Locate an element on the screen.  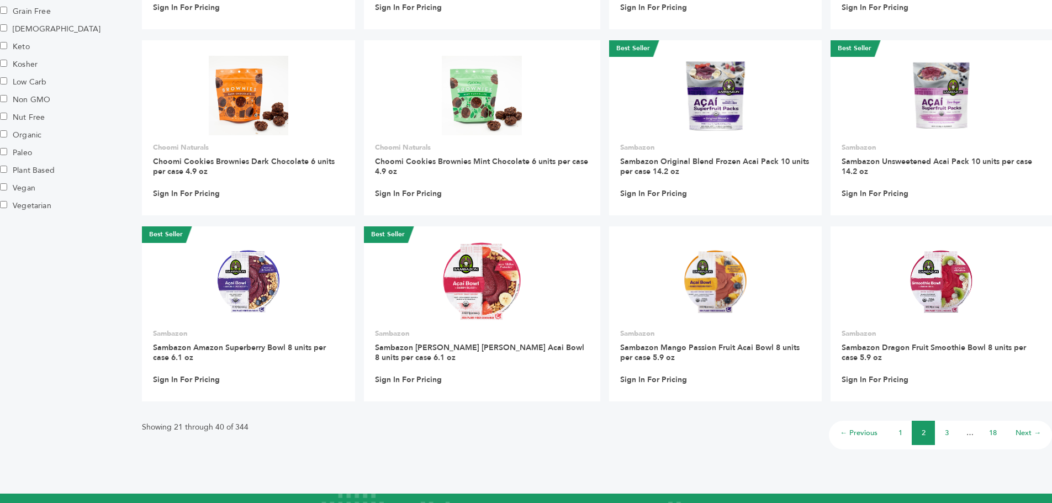
img: Sambazon Unsweetened Acai Pack 10 units per case 14.2 oz is located at coordinates (941, 96).